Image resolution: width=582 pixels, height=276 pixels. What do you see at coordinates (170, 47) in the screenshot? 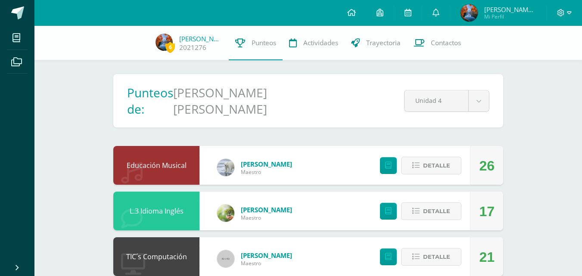
I see `span: 6` at bounding box center [170, 47].